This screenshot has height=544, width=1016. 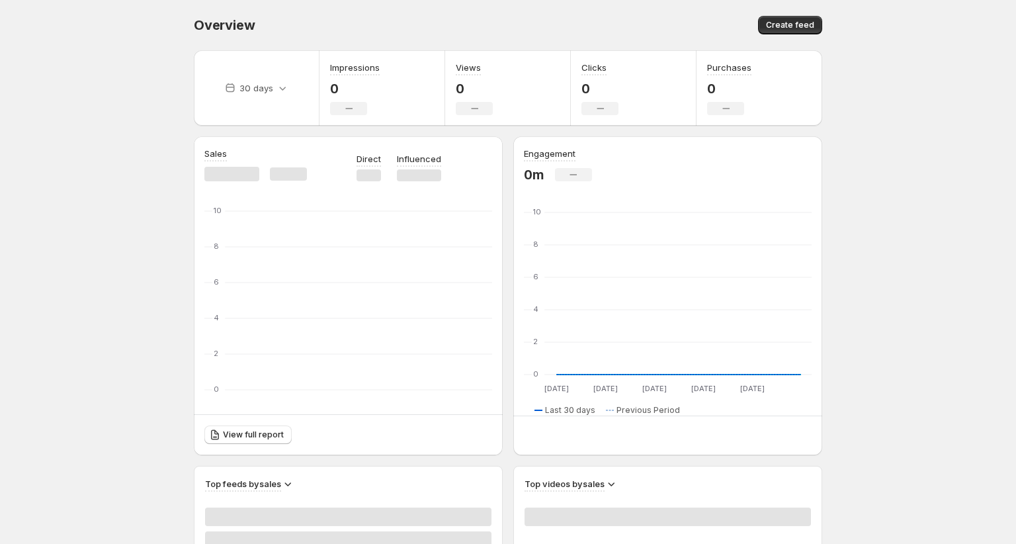 I want to click on h3: Sales, so click(x=216, y=153).